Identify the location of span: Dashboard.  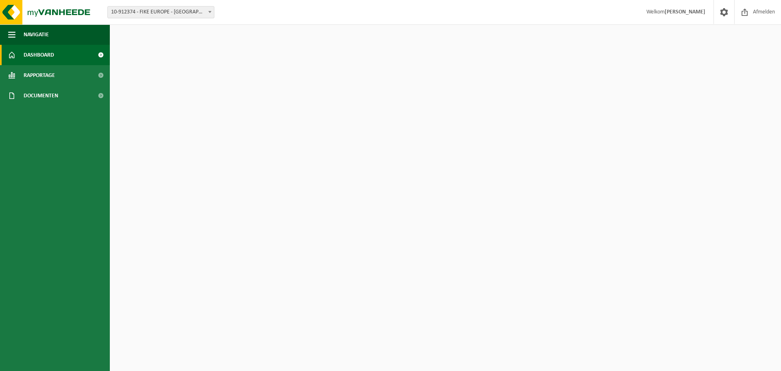
(39, 55).